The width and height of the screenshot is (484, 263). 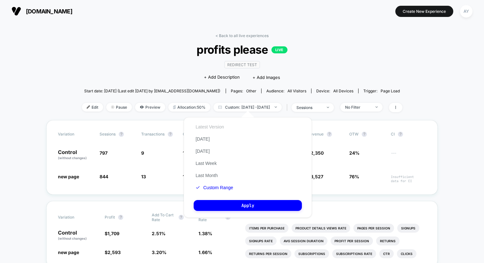 What do you see at coordinates (220, 107) in the screenshot?
I see `img: calendar` at bounding box center [220, 107].